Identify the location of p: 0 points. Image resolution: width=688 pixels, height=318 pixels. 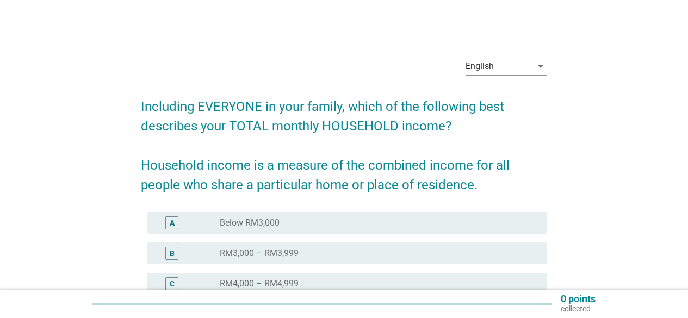
(578, 299).